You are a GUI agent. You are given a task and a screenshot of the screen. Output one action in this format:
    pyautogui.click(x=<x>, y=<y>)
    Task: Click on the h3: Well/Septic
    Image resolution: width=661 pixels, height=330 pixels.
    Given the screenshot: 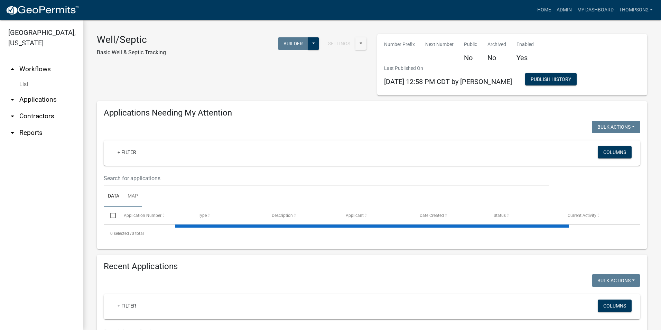 What is the action you would take?
    pyautogui.click(x=131, y=40)
    